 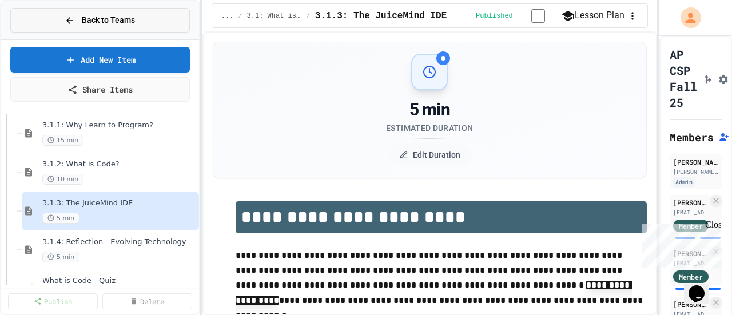 I want to click on div: My Account, so click(x=686, y=18).